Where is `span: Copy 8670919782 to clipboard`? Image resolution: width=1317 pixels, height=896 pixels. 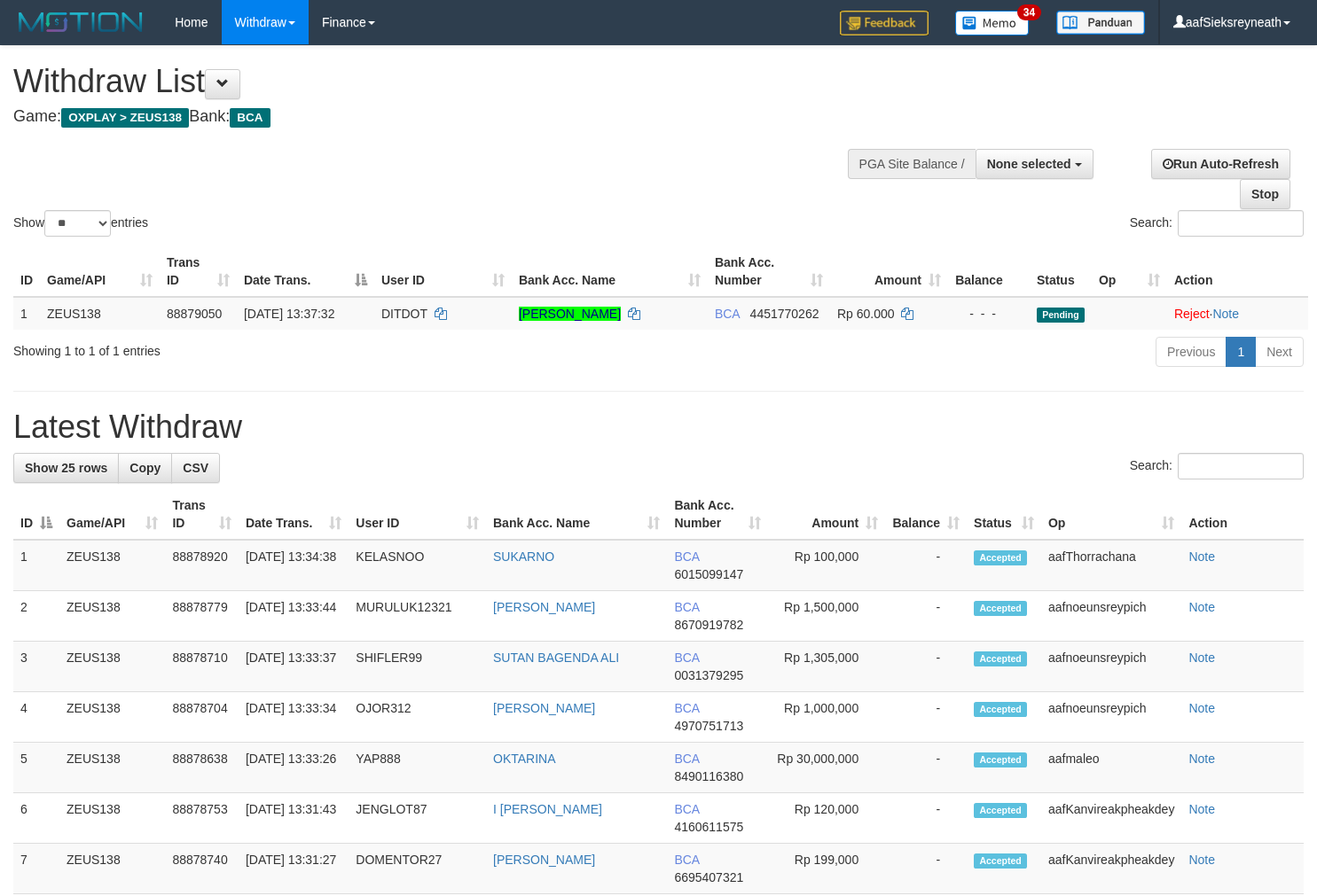 span: Copy 8670919782 to clipboard is located at coordinates (708, 624).